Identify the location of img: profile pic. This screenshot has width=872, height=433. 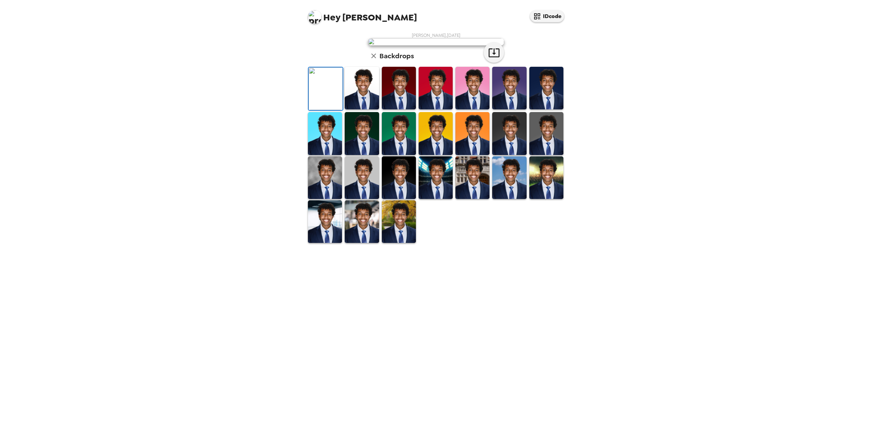
(315, 17).